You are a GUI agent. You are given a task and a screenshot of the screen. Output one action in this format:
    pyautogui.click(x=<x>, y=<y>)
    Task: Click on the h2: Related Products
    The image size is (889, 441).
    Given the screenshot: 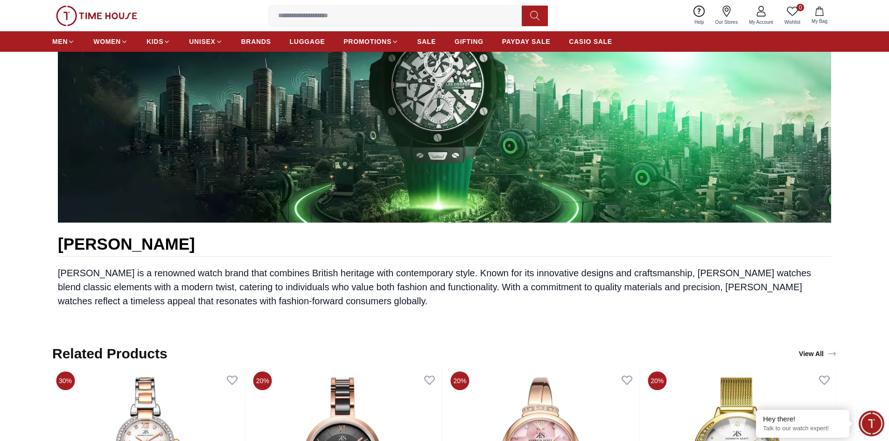 What is the action you would take?
    pyautogui.click(x=110, y=354)
    